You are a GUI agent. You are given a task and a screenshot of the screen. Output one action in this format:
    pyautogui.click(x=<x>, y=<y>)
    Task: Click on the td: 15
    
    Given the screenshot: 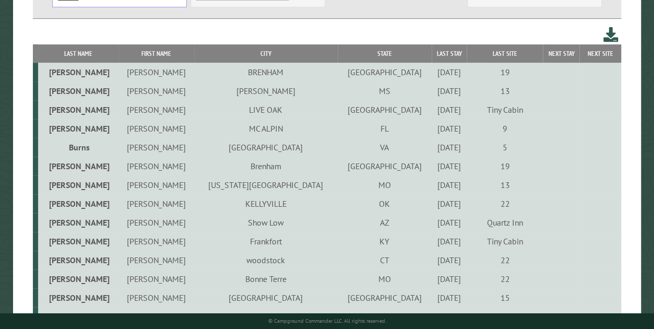 What is the action you would take?
    pyautogui.click(x=505, y=298)
    